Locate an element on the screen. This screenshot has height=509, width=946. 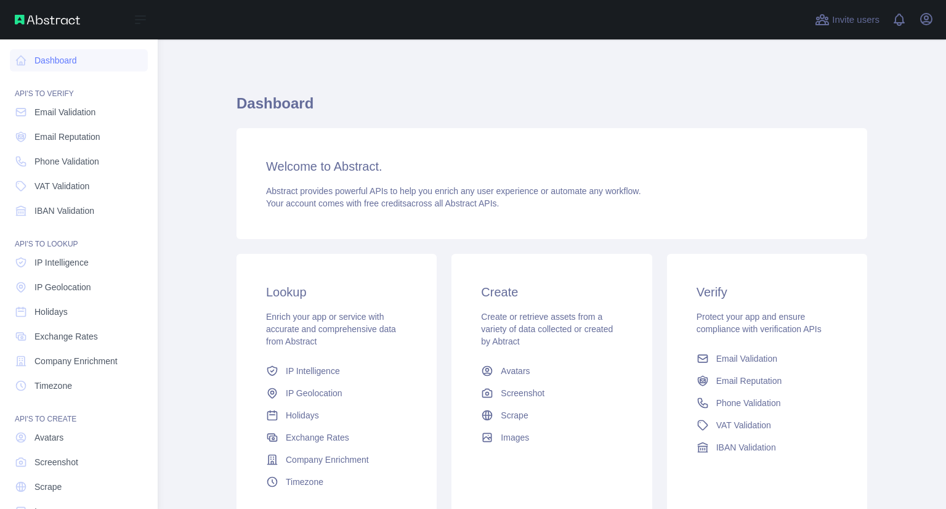
a: Images is located at coordinates (552, 438).